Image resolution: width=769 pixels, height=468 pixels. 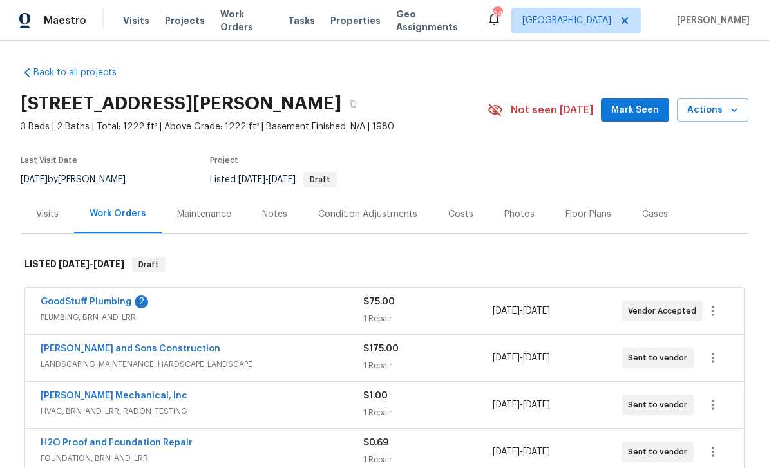 What do you see at coordinates (65, 21) in the screenshot?
I see `span: Maestro` at bounding box center [65, 21].